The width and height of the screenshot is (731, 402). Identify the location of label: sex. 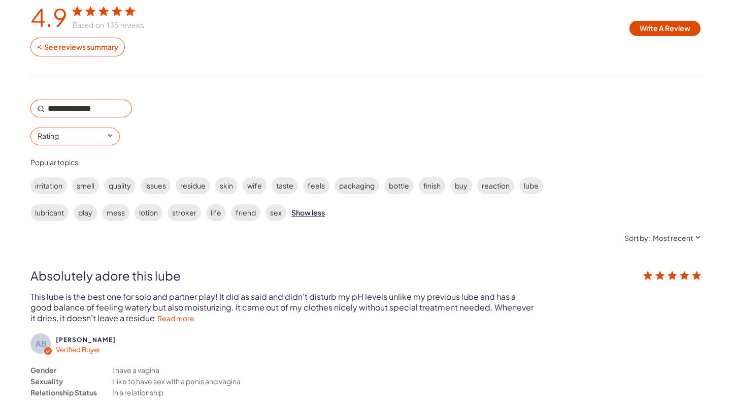
(276, 212).